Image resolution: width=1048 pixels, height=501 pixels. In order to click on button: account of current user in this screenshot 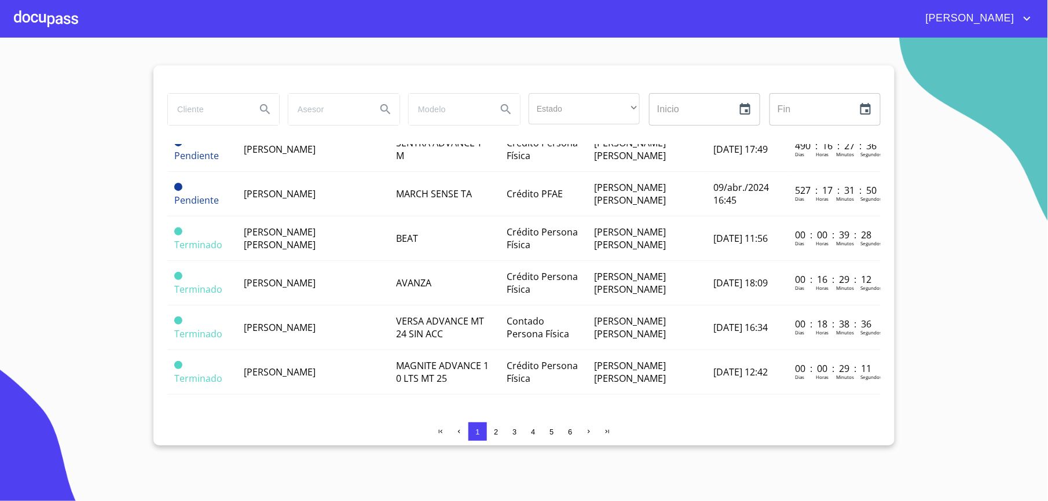, I will do `click(975, 19)`.